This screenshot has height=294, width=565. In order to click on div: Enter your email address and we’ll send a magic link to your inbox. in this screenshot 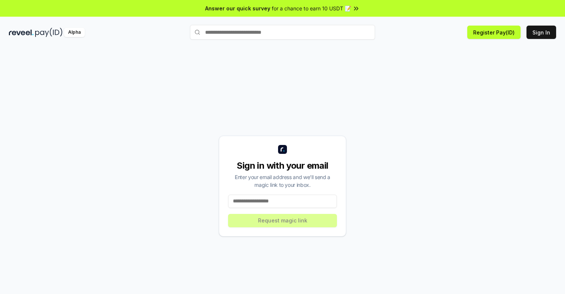, I will do `click(282, 181)`.